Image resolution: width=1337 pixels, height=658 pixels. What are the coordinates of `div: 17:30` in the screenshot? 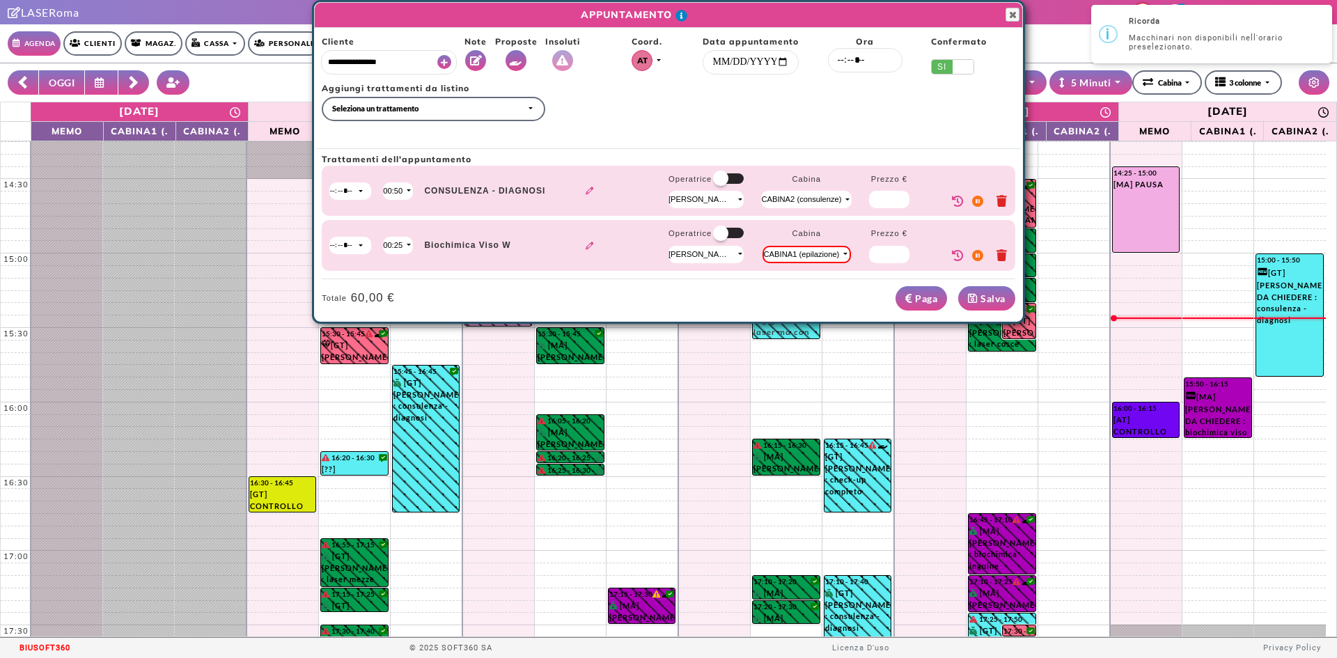 It's located at (16, 631).